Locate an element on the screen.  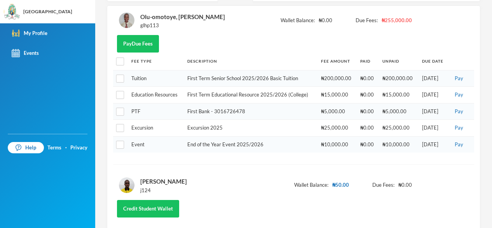
td: First Bank - 3016726478 is located at coordinates (250, 111).